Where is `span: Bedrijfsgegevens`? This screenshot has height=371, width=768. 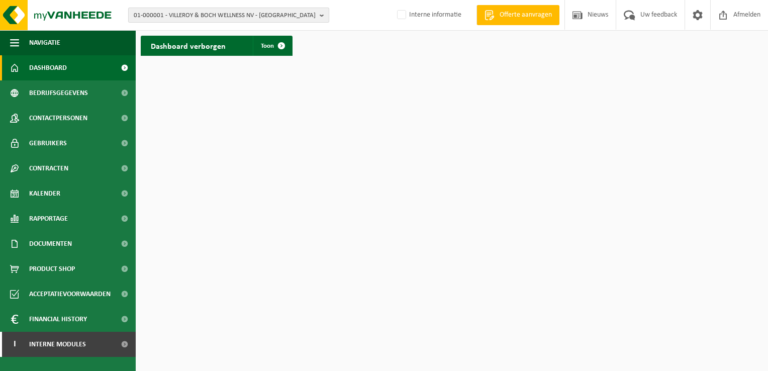 span: Bedrijfsgegevens is located at coordinates (58, 93).